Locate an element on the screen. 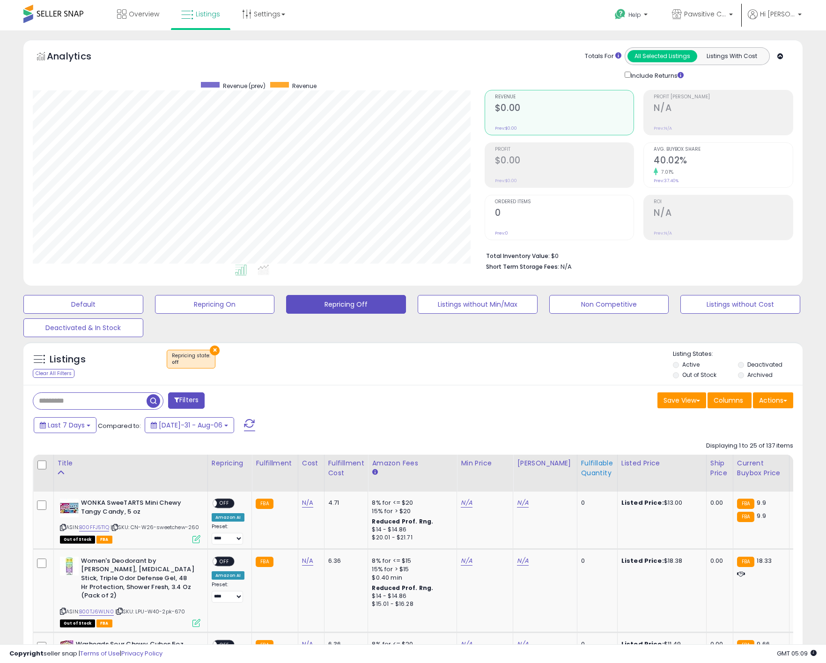 This screenshot has width=826, height=663. div: 8% for <= $20 is located at coordinates (411, 503).